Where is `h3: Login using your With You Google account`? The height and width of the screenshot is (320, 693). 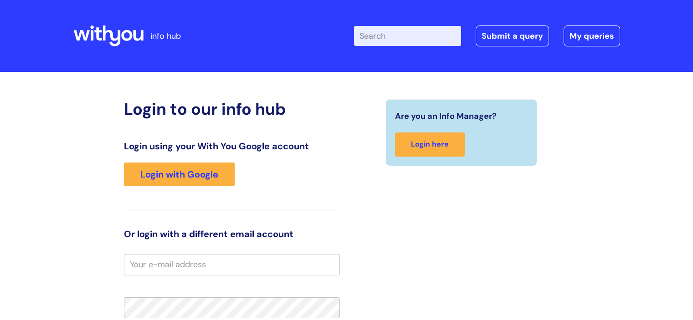 h3: Login using your With You Google account is located at coordinates (232, 146).